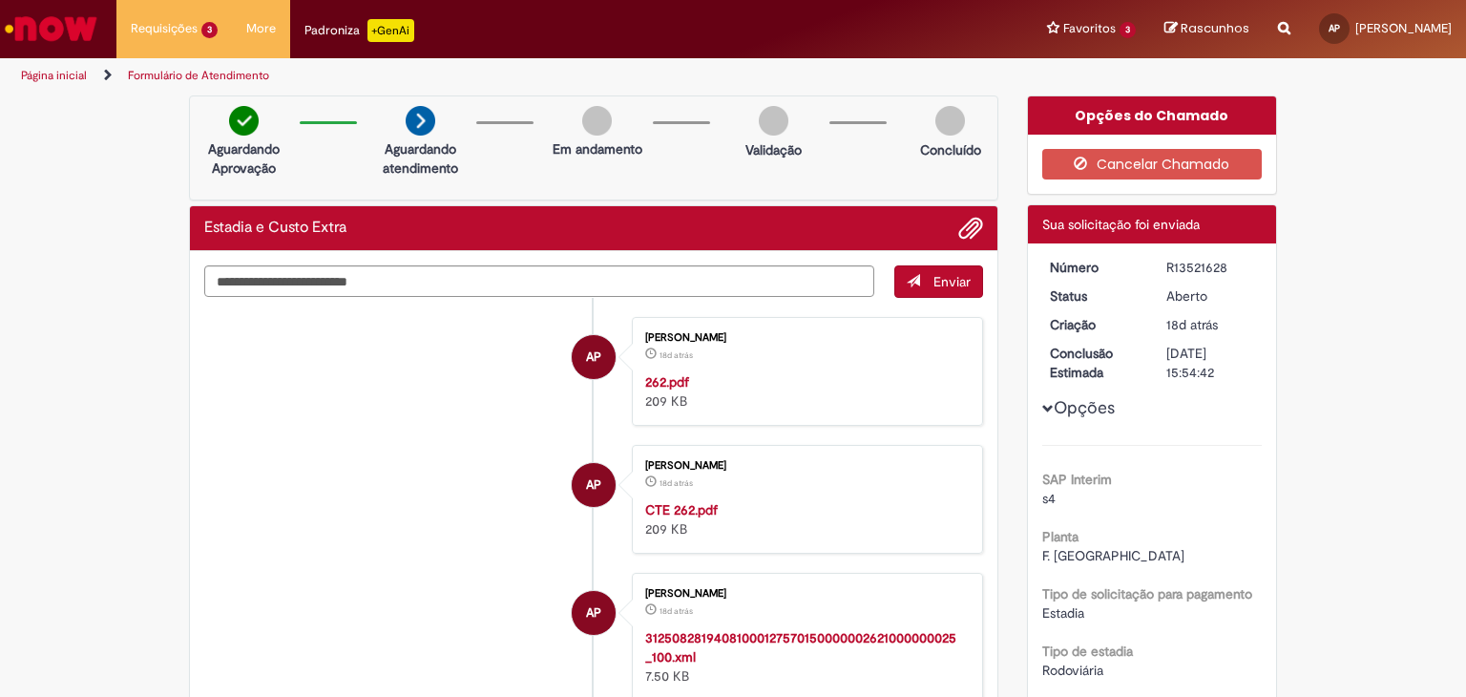 The height and width of the screenshot is (697, 1466). Describe the element at coordinates (1152, 116) in the screenshot. I see `div: Opções do Chamado` at that location.